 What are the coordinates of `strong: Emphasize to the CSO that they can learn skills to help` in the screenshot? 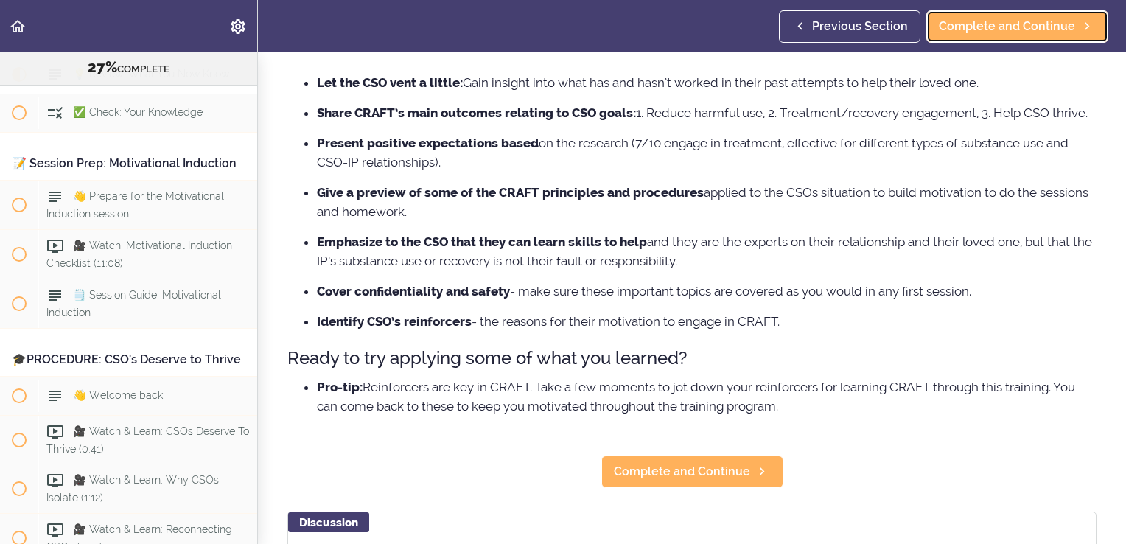 It's located at (482, 242).